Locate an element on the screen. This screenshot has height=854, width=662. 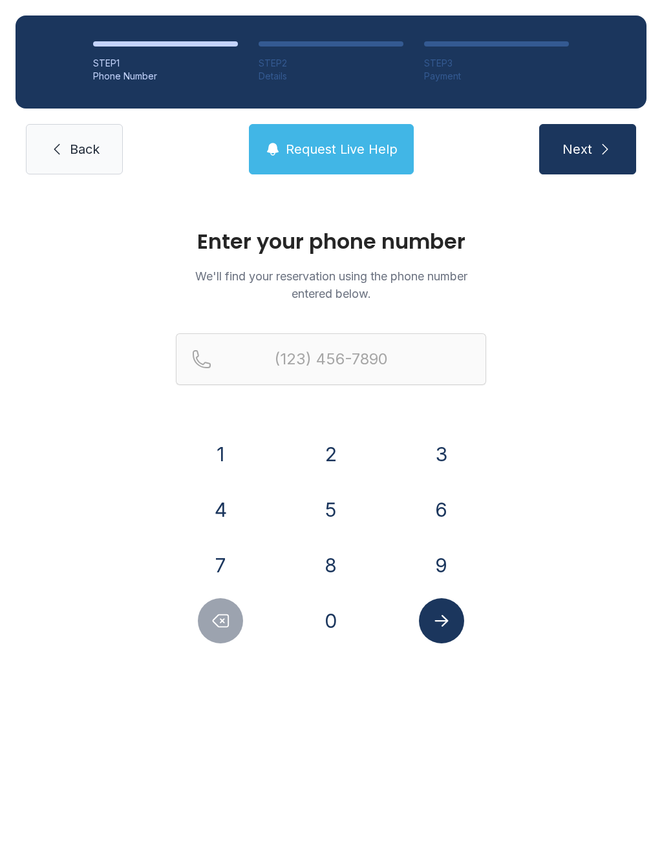
button: 0 is located at coordinates (331, 621).